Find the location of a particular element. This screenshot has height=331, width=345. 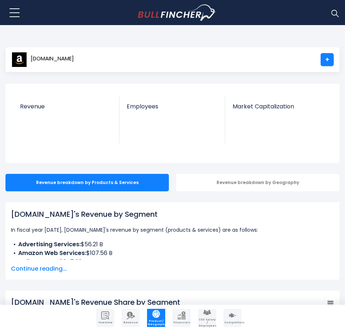

a: Go to homepage is located at coordinates (177, 13).